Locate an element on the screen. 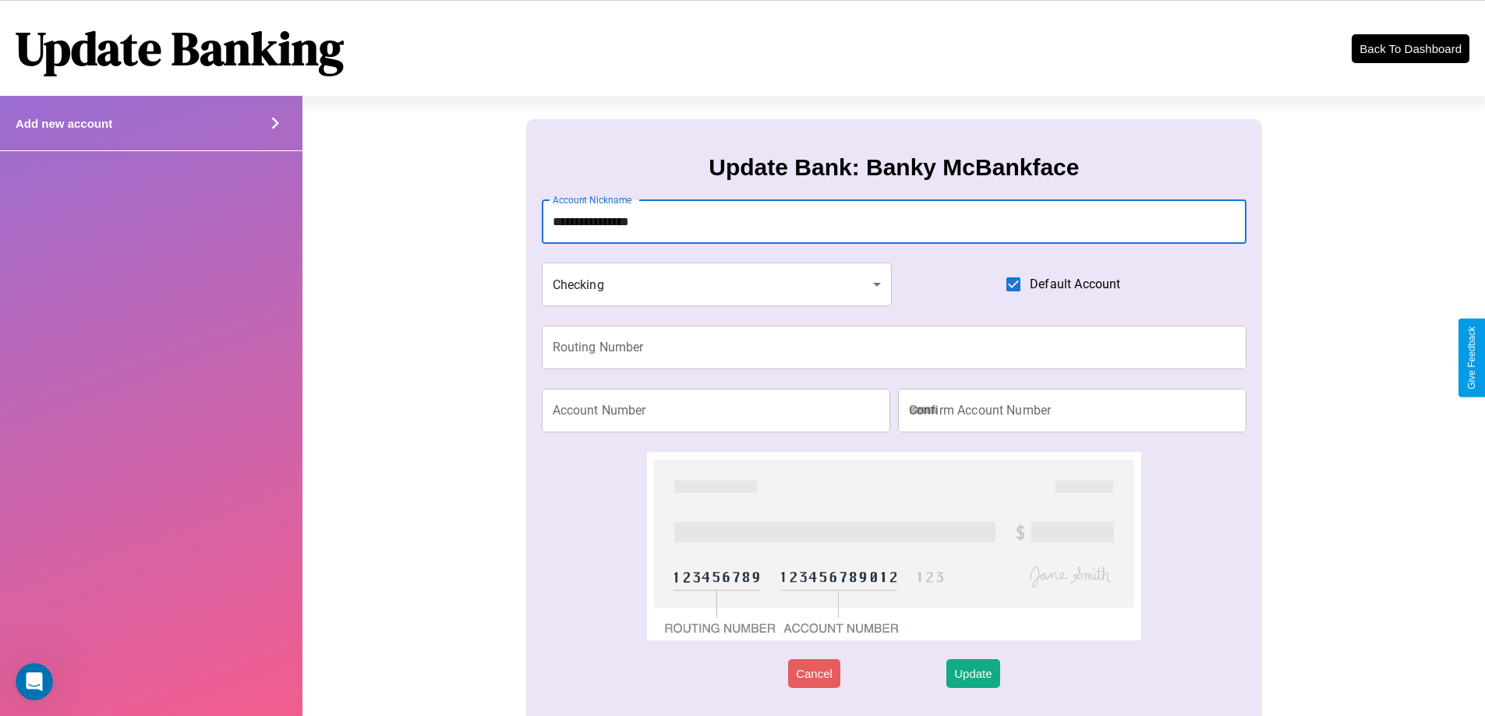  h4: Add new account is located at coordinates (64, 123).